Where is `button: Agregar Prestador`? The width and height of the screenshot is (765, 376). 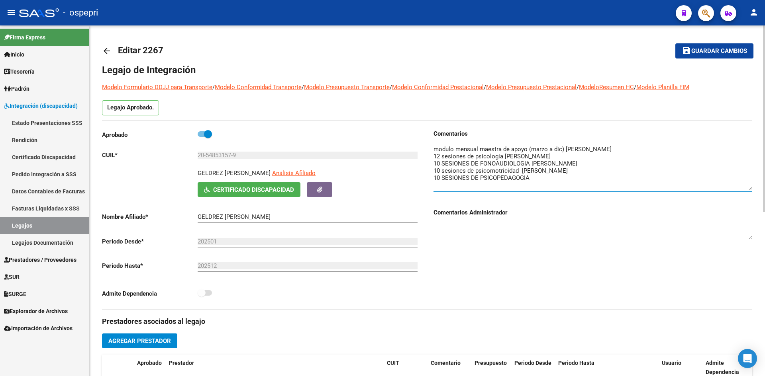 button: Agregar Prestador is located at coordinates (139, 341).